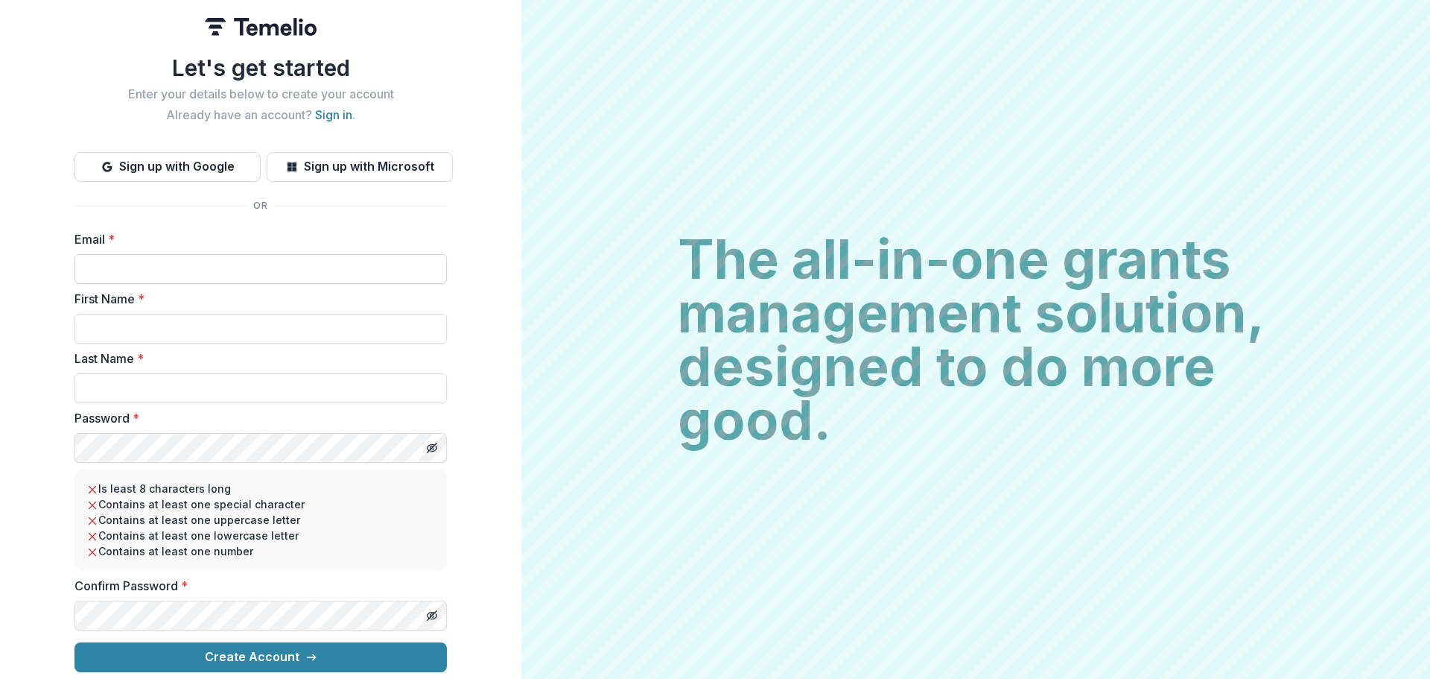  I want to click on label: Password, so click(256, 418).